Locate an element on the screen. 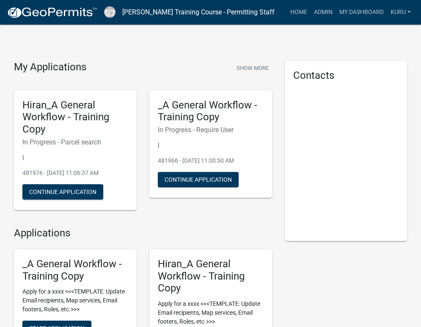 The image size is (421, 327). button: Show More is located at coordinates (253, 68).